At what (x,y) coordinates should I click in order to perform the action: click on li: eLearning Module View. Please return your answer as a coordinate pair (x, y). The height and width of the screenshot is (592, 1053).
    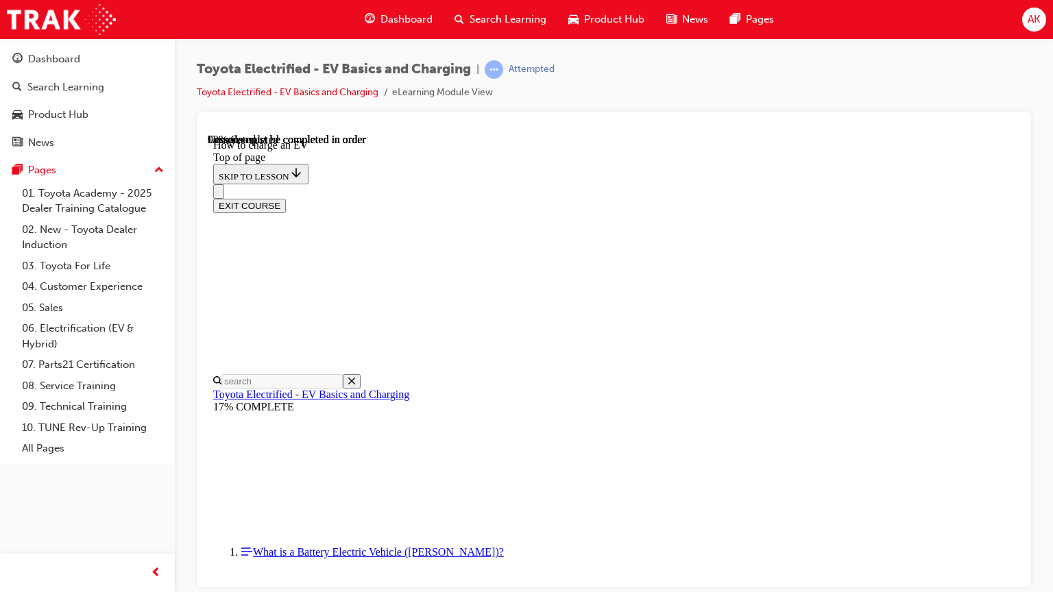
    Looking at the image, I should click on (442, 93).